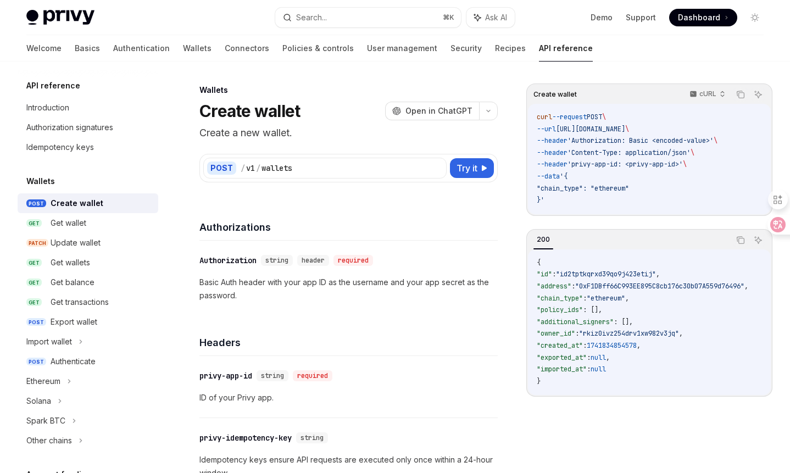 The width and height of the screenshot is (790, 473). I want to click on div: Update wallet, so click(75, 243).